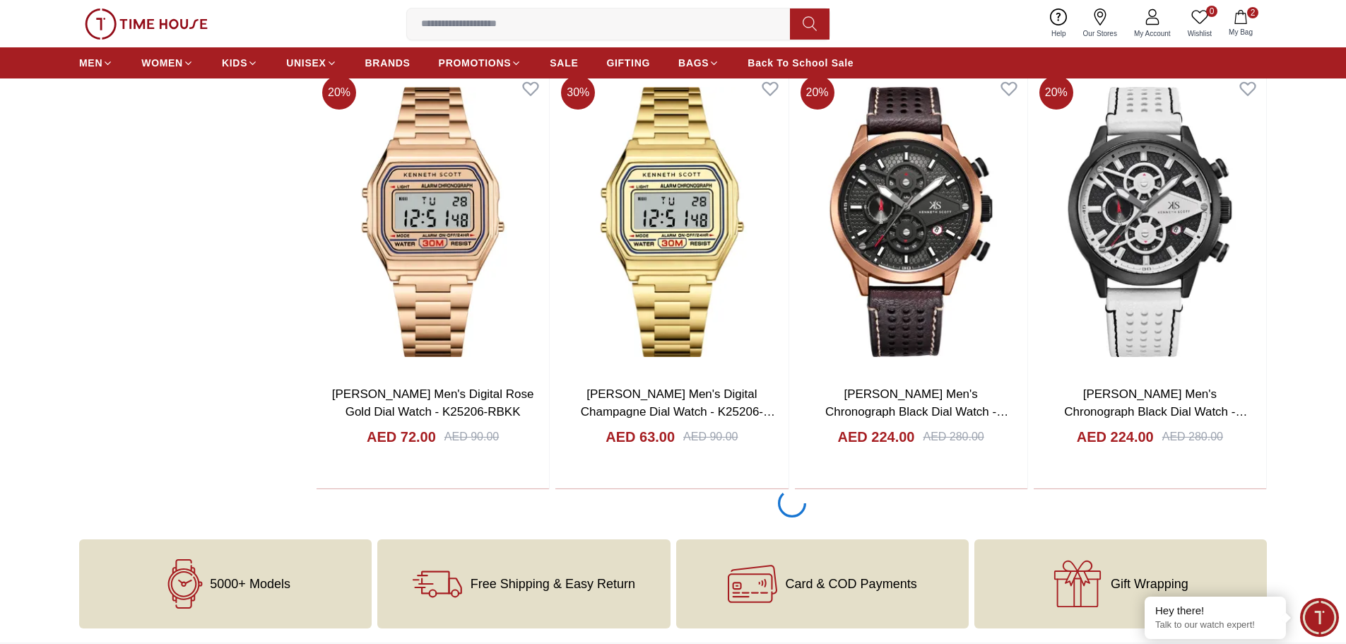 Image resolution: width=1346 pixels, height=644 pixels. I want to click on span: BAGS, so click(693, 63).